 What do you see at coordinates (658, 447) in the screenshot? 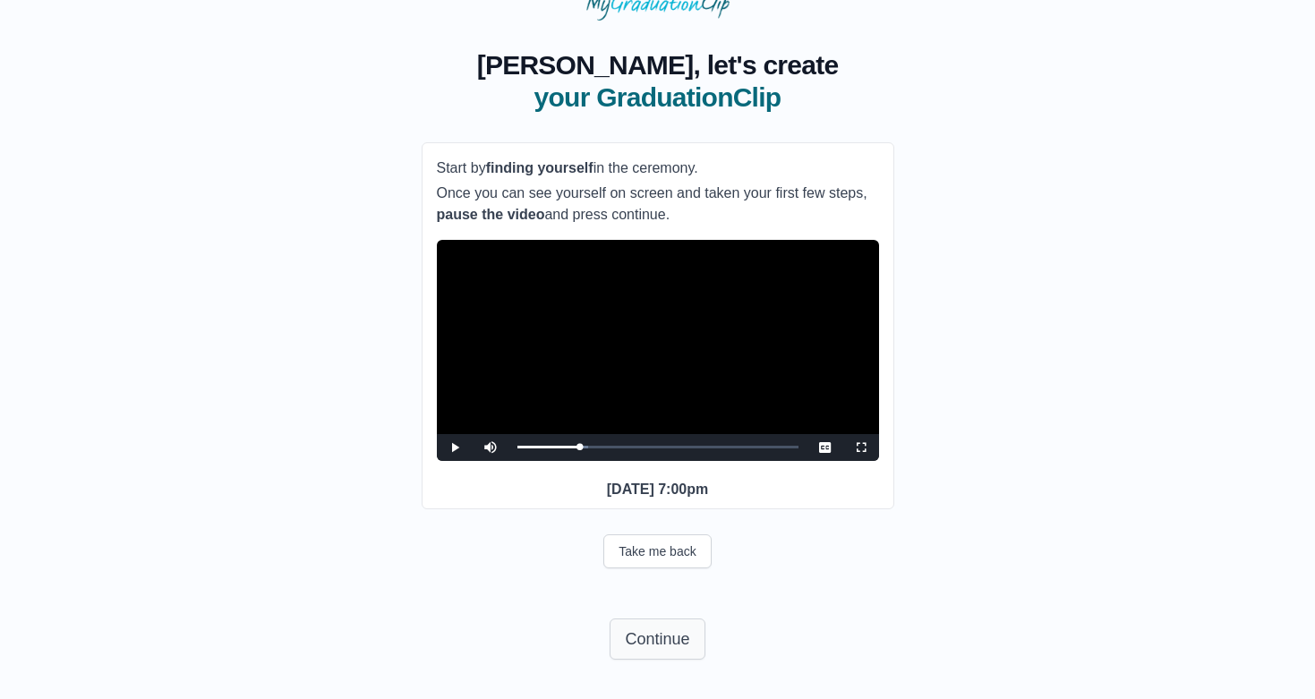
I see `div: Progress Bar` at bounding box center [658, 447].